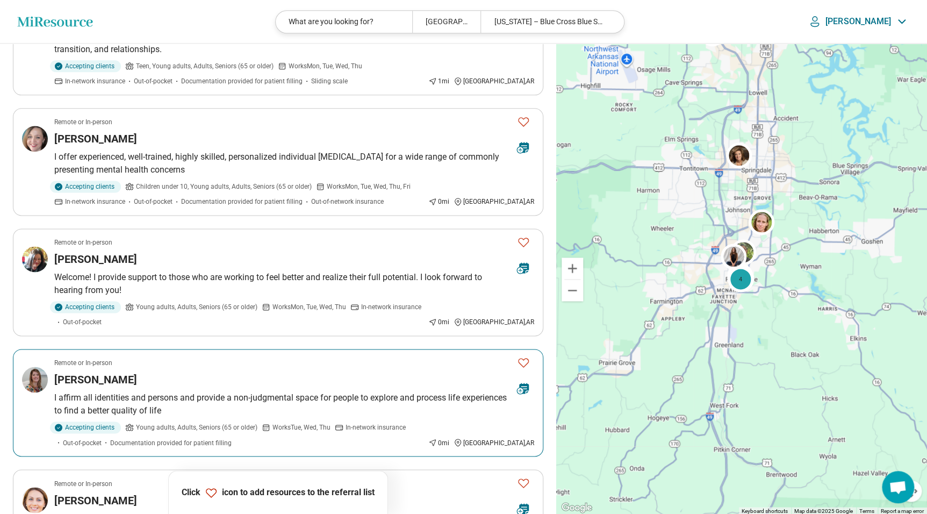 The image size is (927, 514). Describe the element at coordinates (572, 290) in the screenshot. I see `button: Zoom out` at that location.